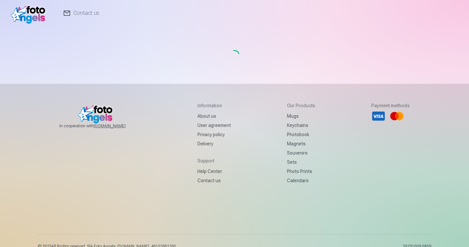 The height and width of the screenshot is (247, 469). Describe the element at coordinates (301, 162) in the screenshot. I see `a: Sets` at that location.